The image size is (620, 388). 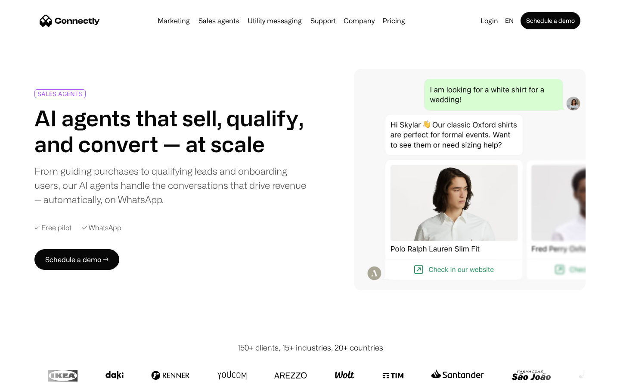 What do you see at coordinates (77, 259) in the screenshot?
I see `a: Schedule a demo →` at bounding box center [77, 259].